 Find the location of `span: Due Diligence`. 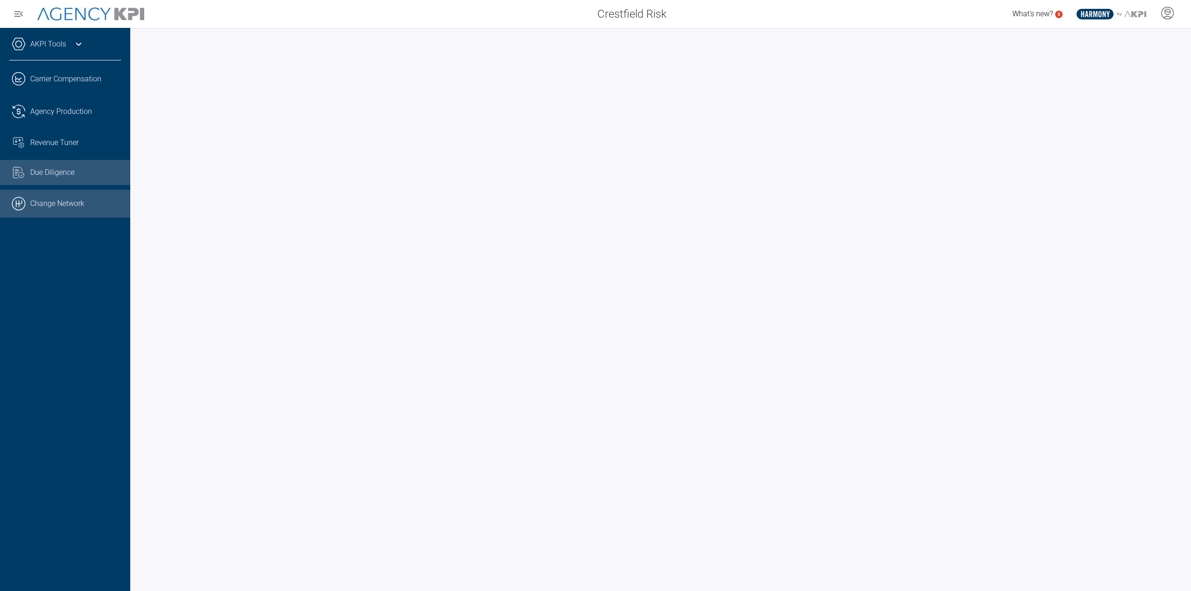

span: Due Diligence is located at coordinates (52, 173).